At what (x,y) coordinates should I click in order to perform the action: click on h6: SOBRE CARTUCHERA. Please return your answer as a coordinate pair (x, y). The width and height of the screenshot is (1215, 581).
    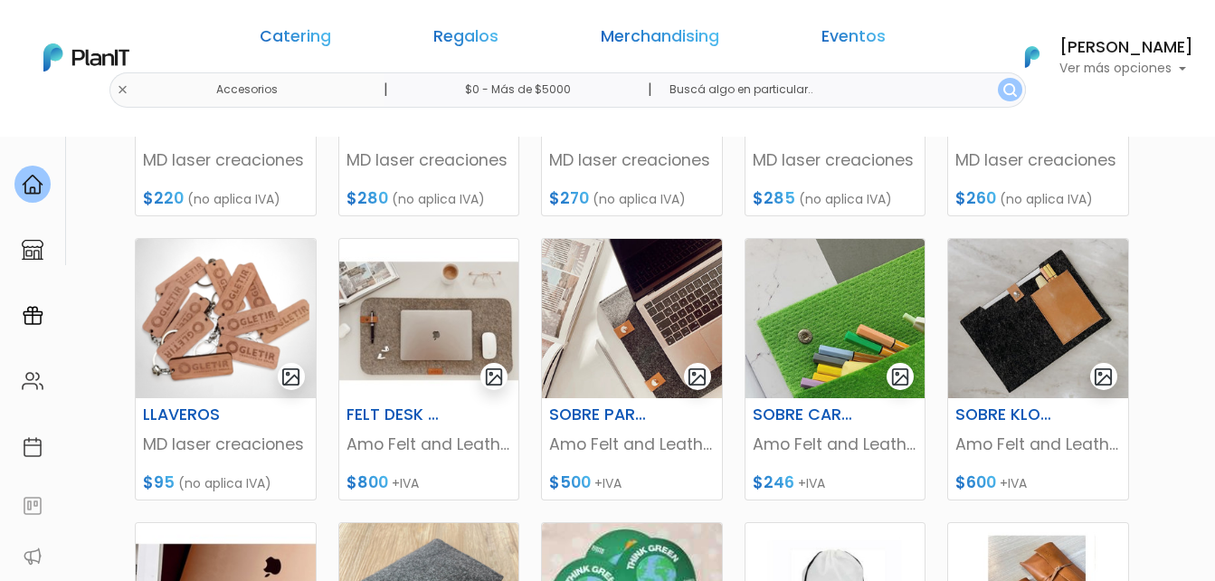
    Looking at the image, I should click on (804, 414).